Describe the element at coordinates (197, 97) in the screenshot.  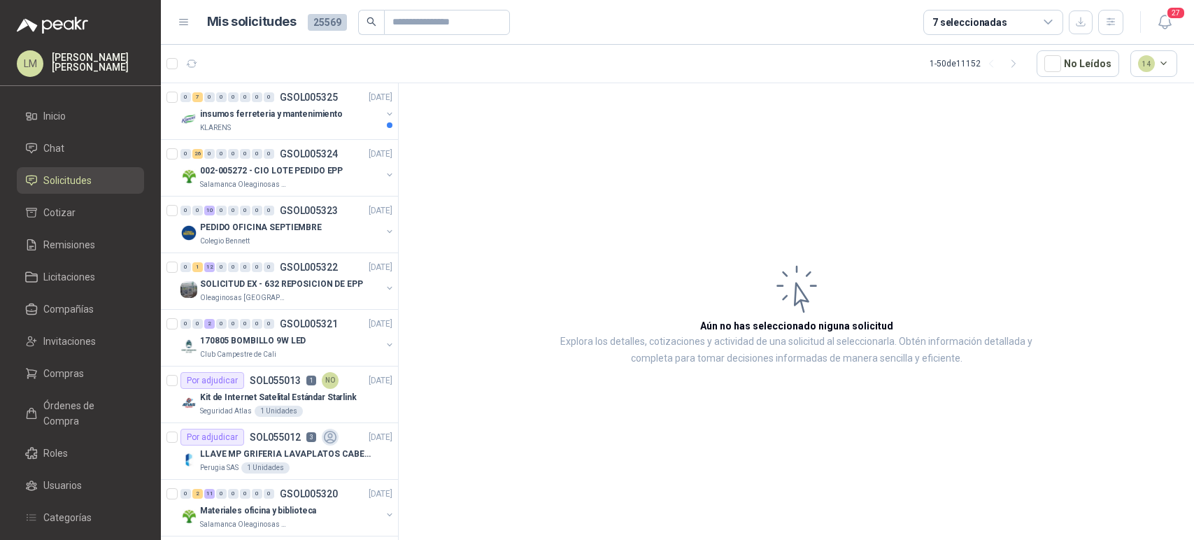
I see `div: 7` at that location.